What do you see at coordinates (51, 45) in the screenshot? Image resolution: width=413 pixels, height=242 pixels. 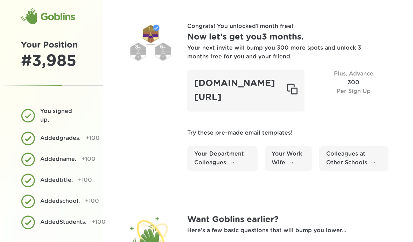 I see `h1: Your Position` at bounding box center [51, 45].